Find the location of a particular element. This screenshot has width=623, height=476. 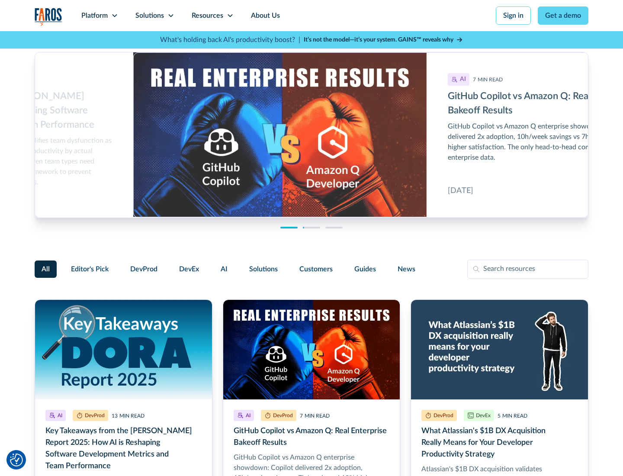

a: It’s not the model—it’s your system. GAINS™ reveals why is located at coordinates (383, 40).